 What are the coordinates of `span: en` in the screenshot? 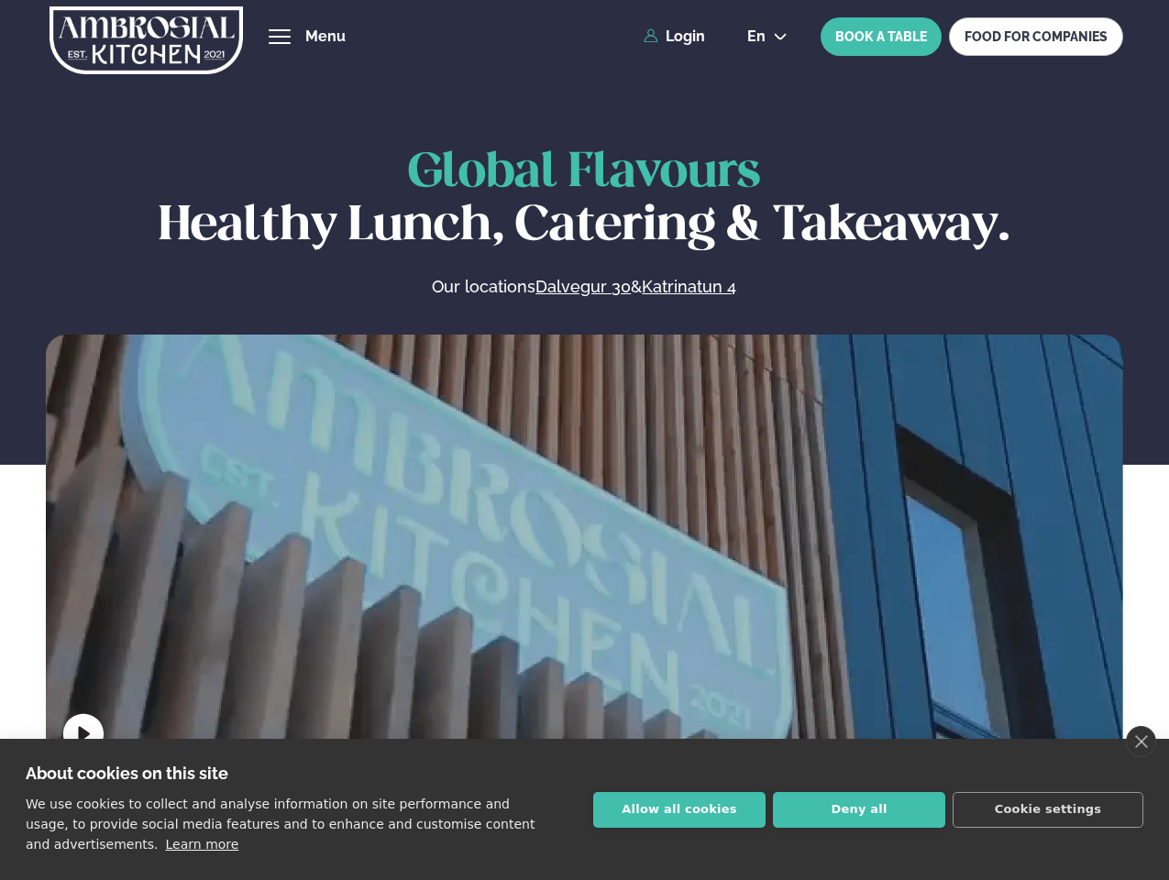 It's located at (757, 37).